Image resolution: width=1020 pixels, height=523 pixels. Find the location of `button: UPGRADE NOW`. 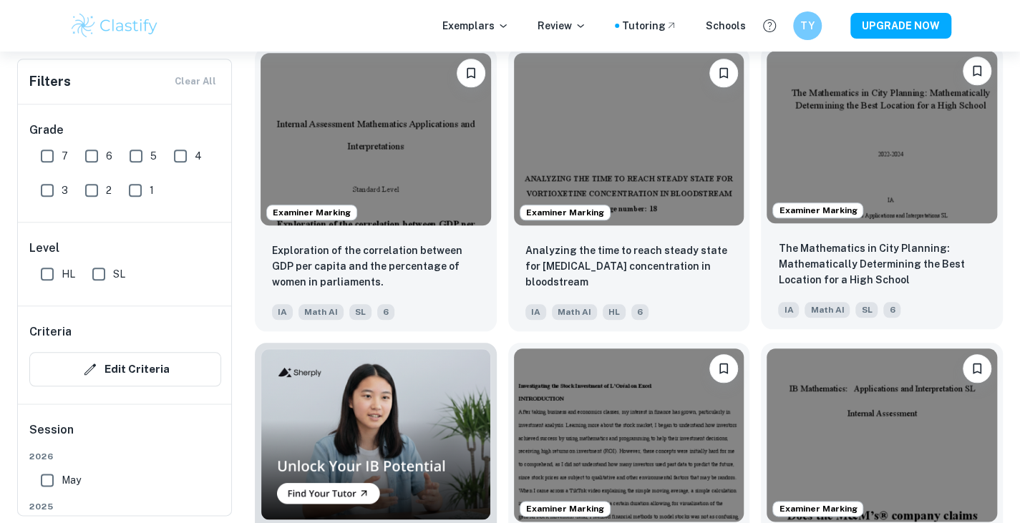

button: UPGRADE NOW is located at coordinates (901, 26).